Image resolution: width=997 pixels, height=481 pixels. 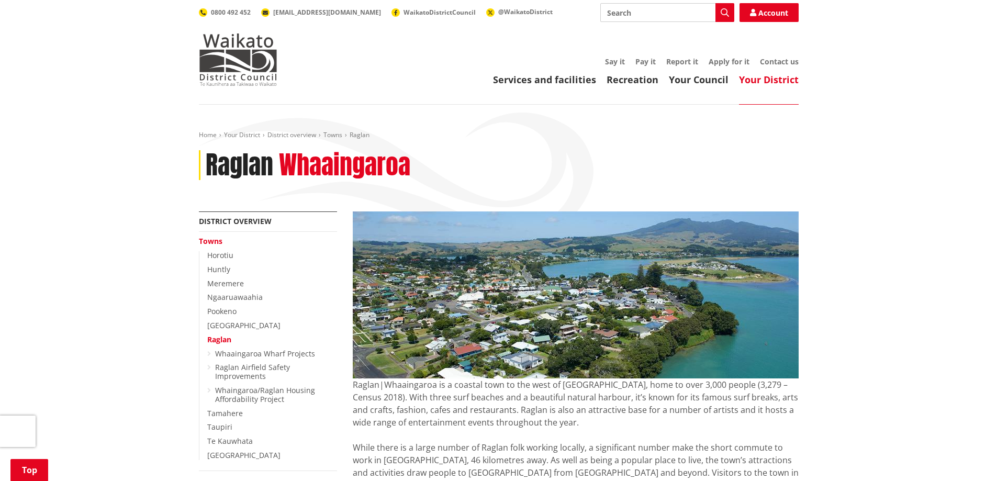 What do you see at coordinates (576, 295) in the screenshot?
I see `img: View of the walk bridge in Raglan` at bounding box center [576, 295].